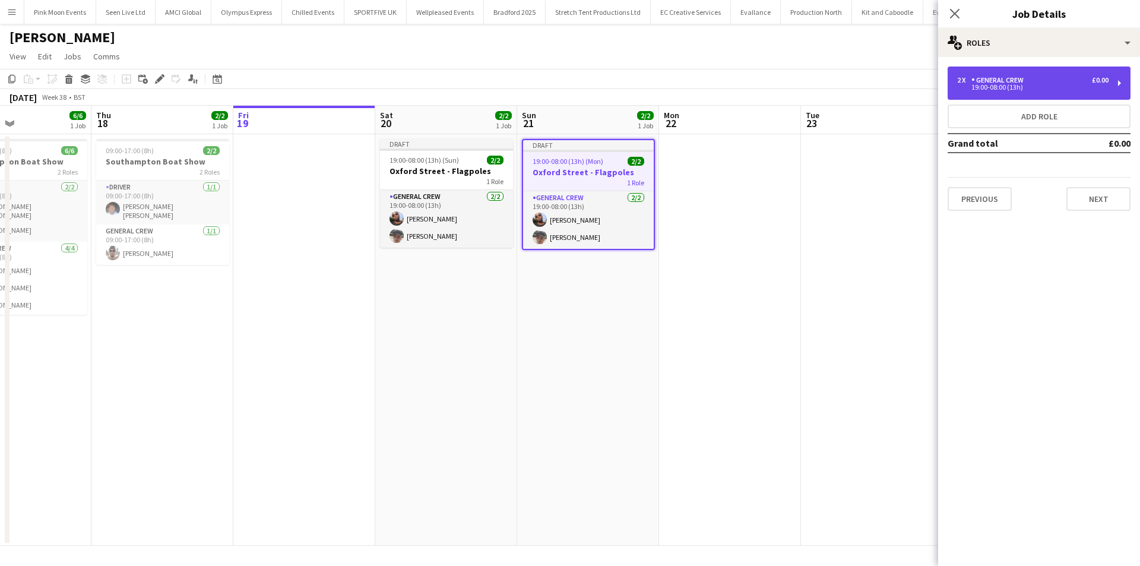 This screenshot has width=1140, height=566. I want to click on span: 19:00-08:00 (13h) (Mon), so click(568, 161).